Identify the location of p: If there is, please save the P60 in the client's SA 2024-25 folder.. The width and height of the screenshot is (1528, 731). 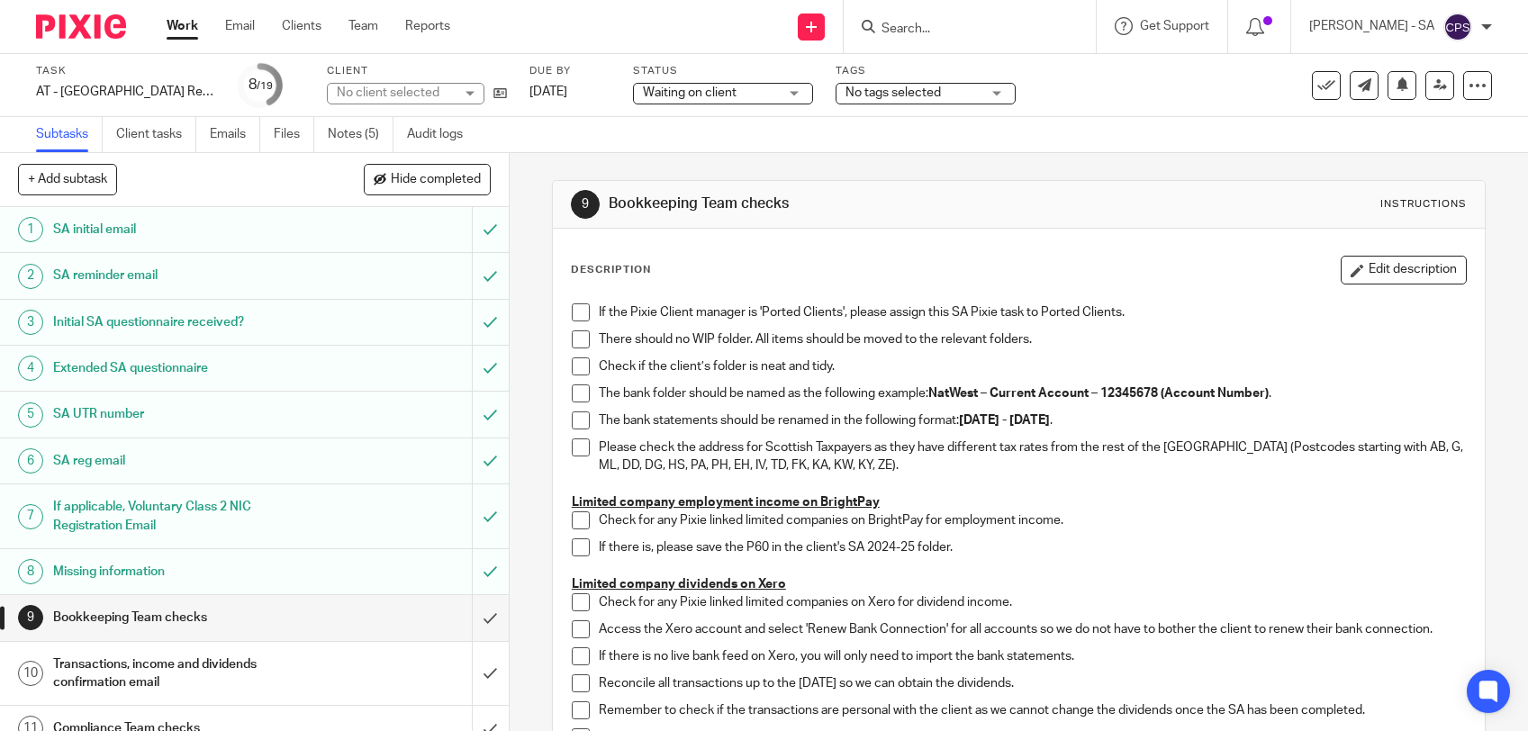
(1032, 547).